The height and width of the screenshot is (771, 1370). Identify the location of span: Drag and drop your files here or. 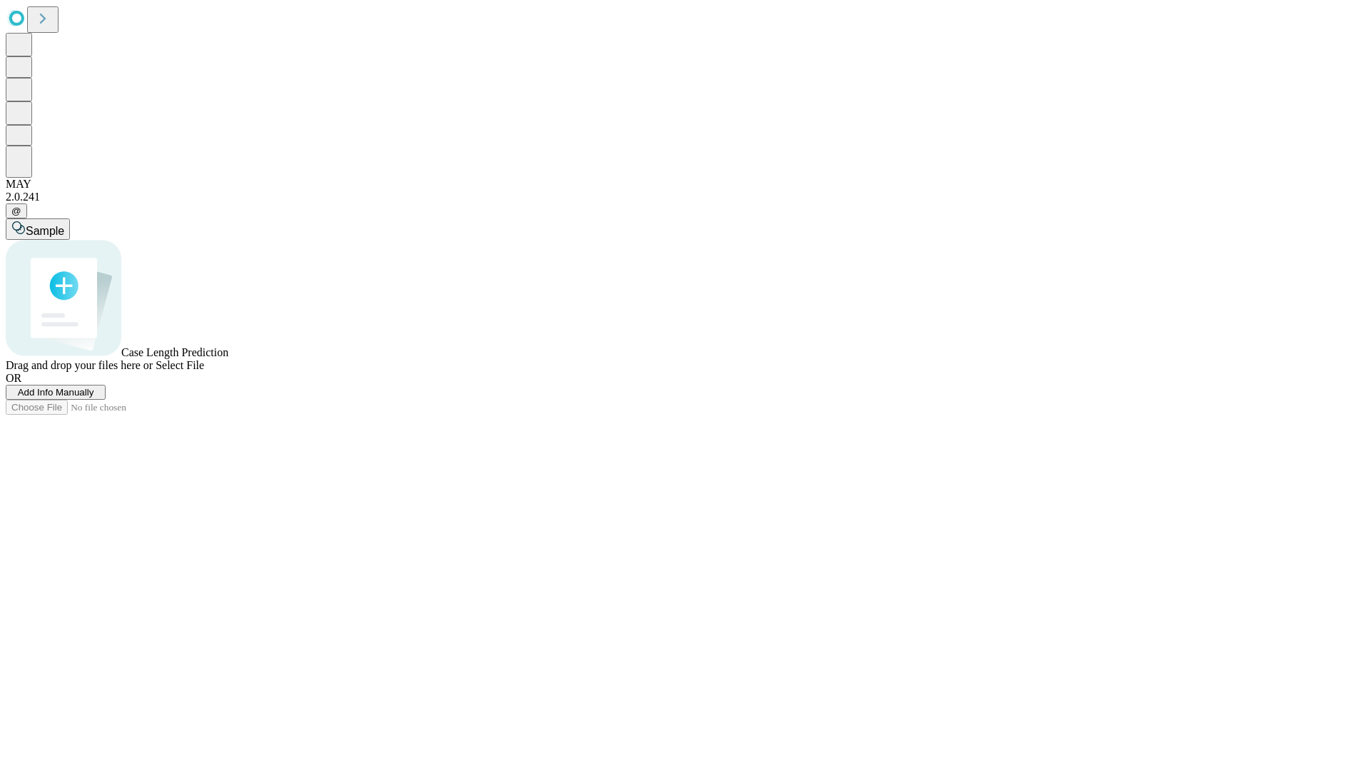
(79, 365).